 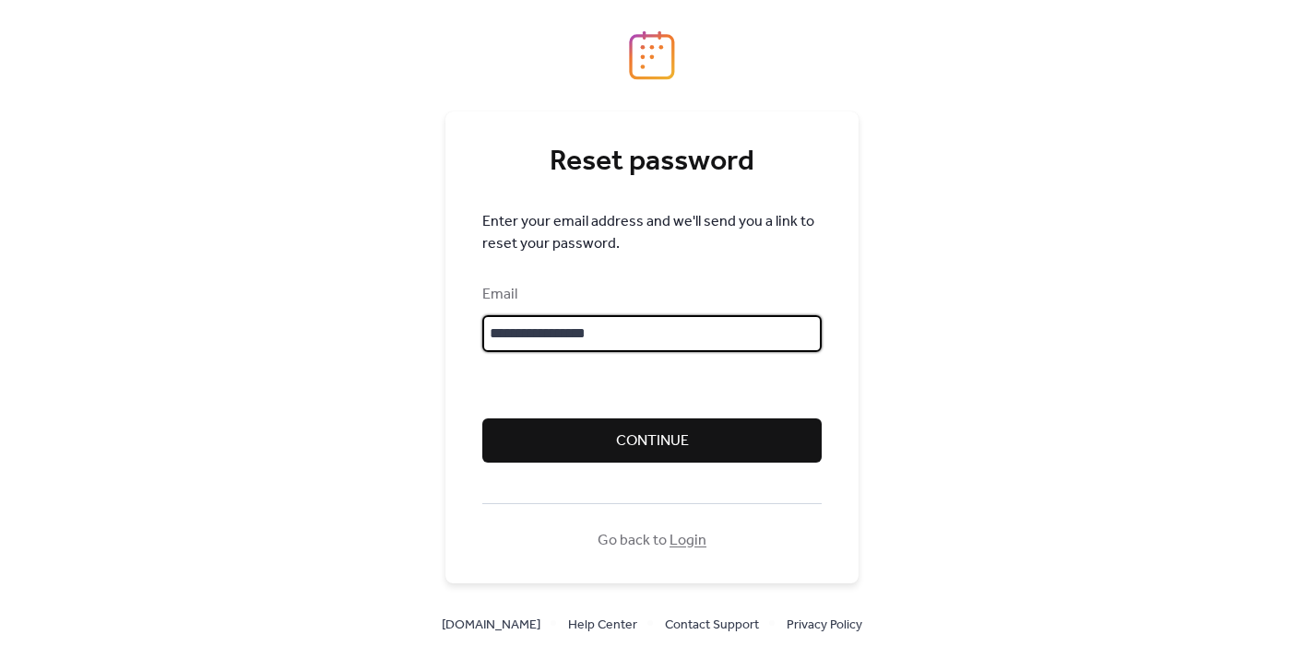 What do you see at coordinates (712, 626) in the screenshot?
I see `span: Contact Support` at bounding box center [712, 626].